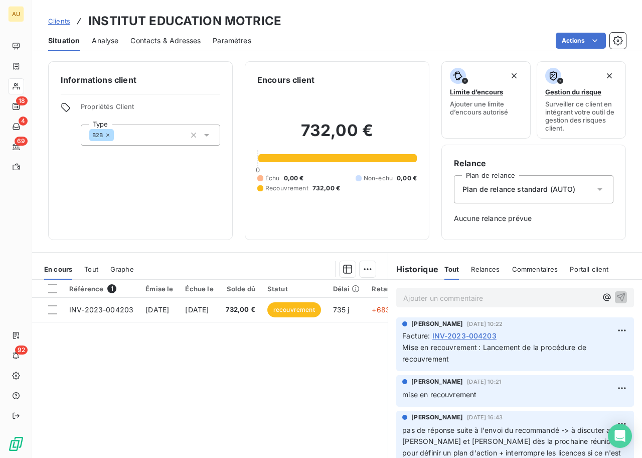 The image size is (642, 458). I want to click on span: Relances, so click(485, 269).